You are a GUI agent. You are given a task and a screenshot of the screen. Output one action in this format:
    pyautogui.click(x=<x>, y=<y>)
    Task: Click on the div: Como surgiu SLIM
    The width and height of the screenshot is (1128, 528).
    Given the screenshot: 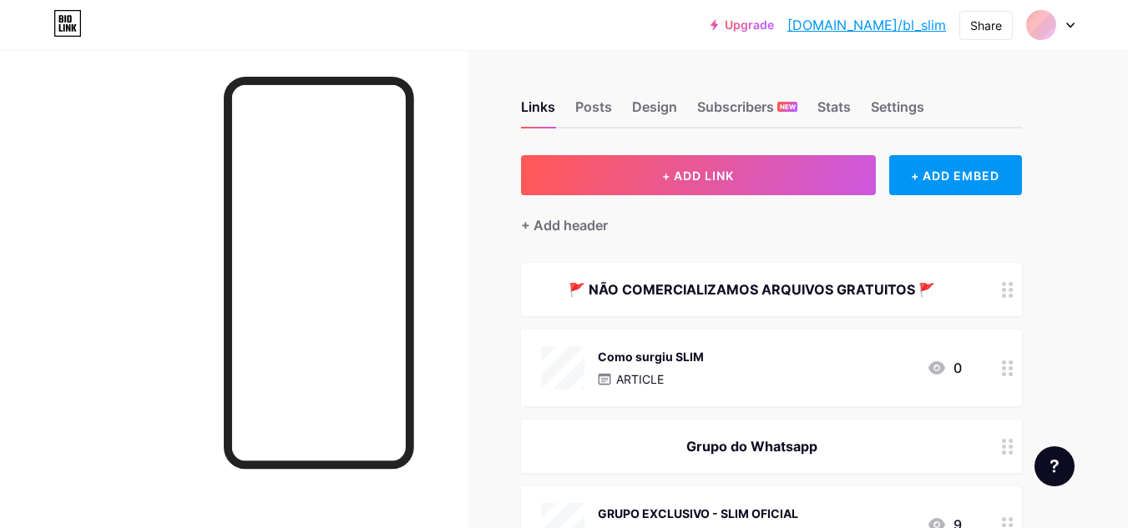 What is the action you would take?
    pyautogui.click(x=650, y=356)
    